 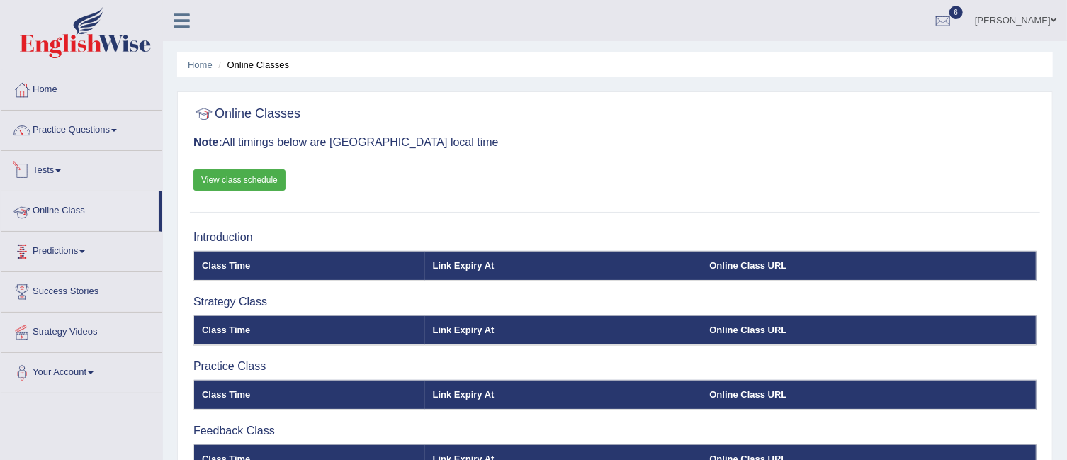 I want to click on a: Predictions, so click(x=81, y=249).